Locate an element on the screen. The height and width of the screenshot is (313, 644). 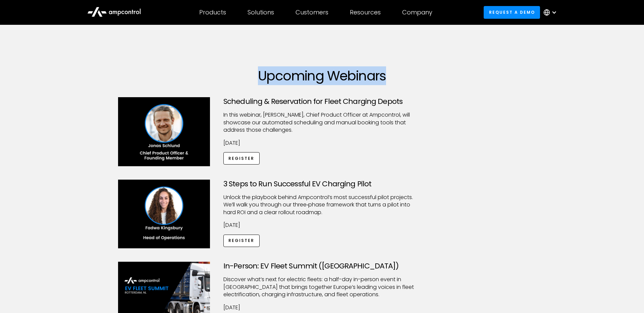
div: Solutions is located at coordinates (261, 12).